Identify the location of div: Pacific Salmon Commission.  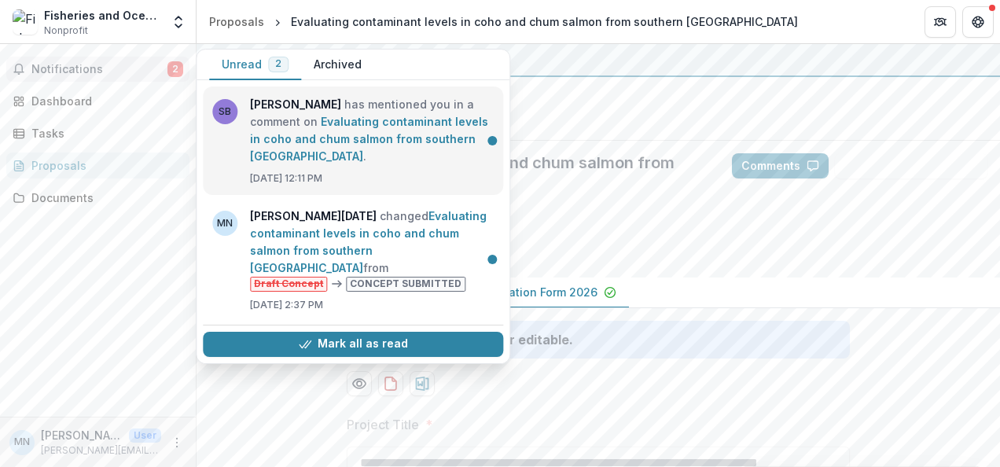
(598, 60).